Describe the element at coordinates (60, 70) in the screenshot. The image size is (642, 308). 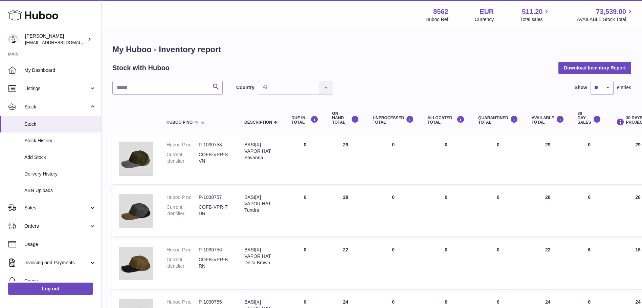
I see `span: My Dashboard` at that location.